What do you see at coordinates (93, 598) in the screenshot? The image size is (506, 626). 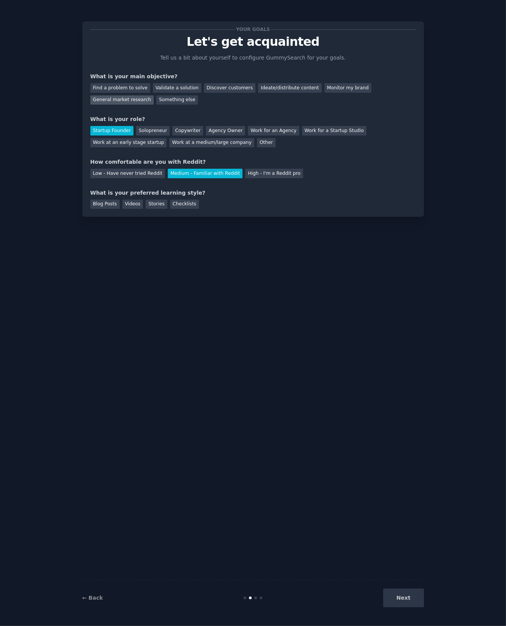 I see `a: ← Back` at bounding box center [93, 598].